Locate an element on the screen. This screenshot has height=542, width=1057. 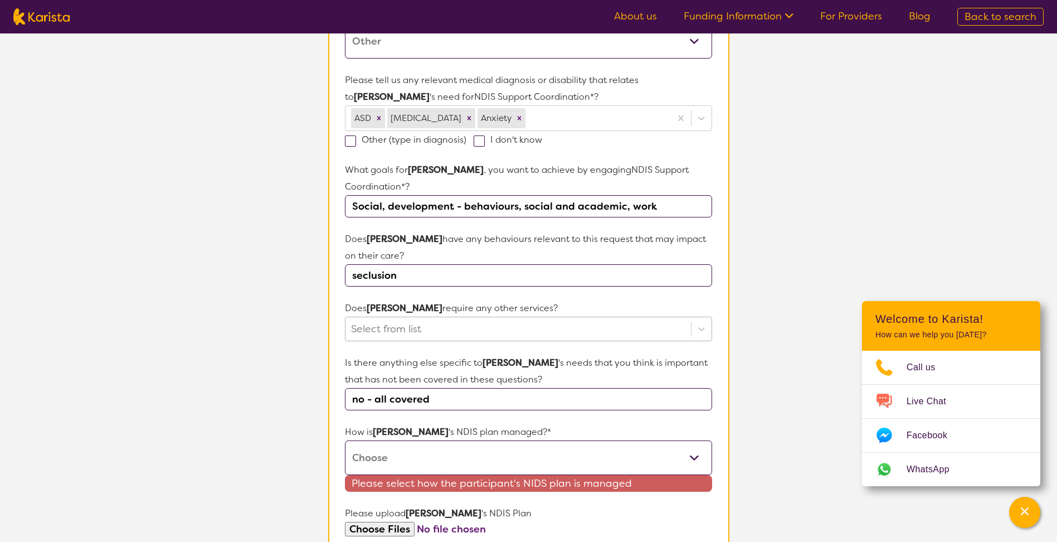
img: Karista logo is located at coordinates (41, 17).